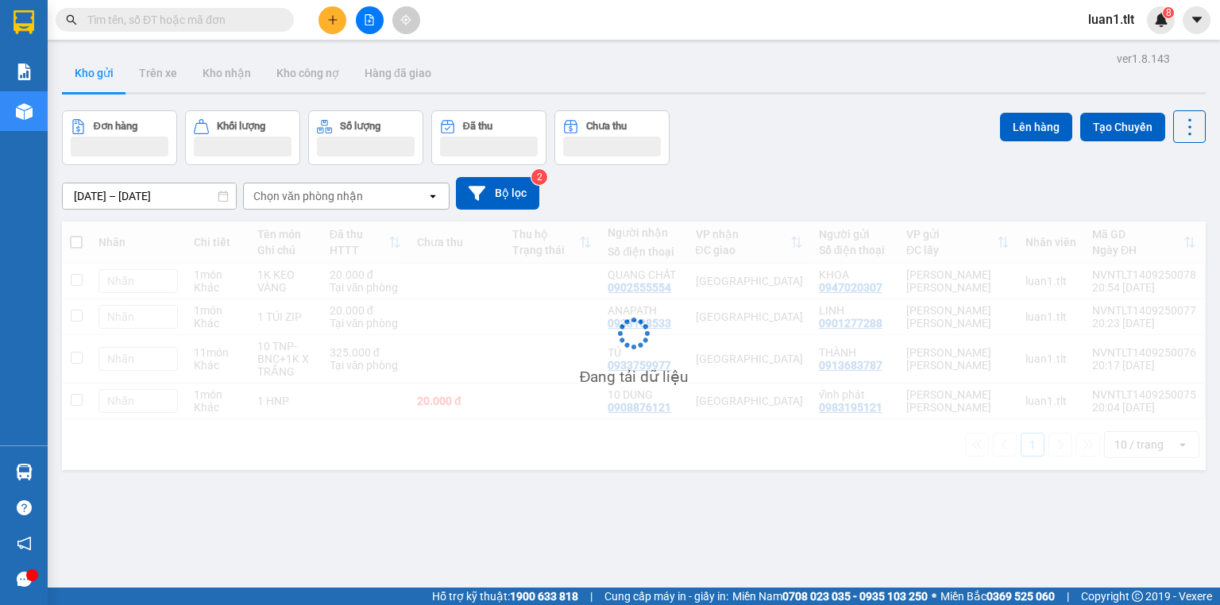  What do you see at coordinates (612, 137) in the screenshot?
I see `button: Chưa thu` at bounding box center [612, 137].